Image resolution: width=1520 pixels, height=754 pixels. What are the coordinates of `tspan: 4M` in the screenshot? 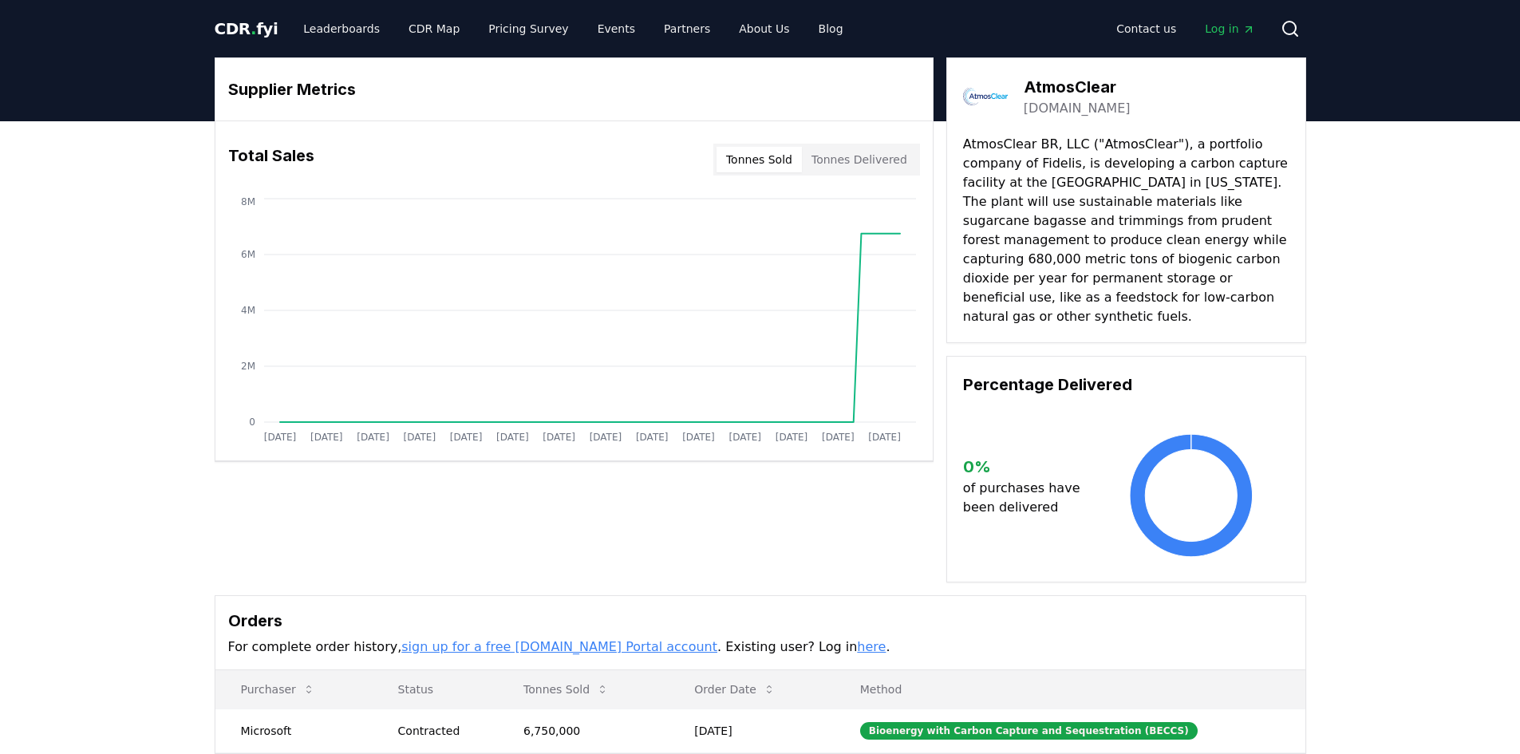 It's located at (248, 310).